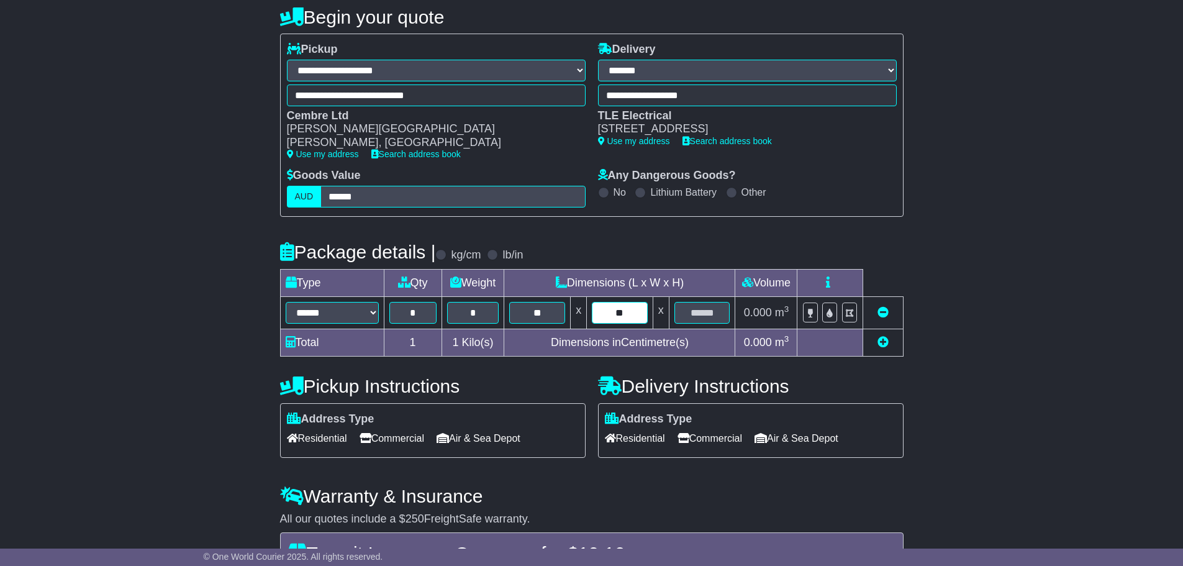 This screenshot has width=1183, height=566. What do you see at coordinates (412, 282) in the screenshot?
I see `td: Qty` at bounding box center [412, 282].